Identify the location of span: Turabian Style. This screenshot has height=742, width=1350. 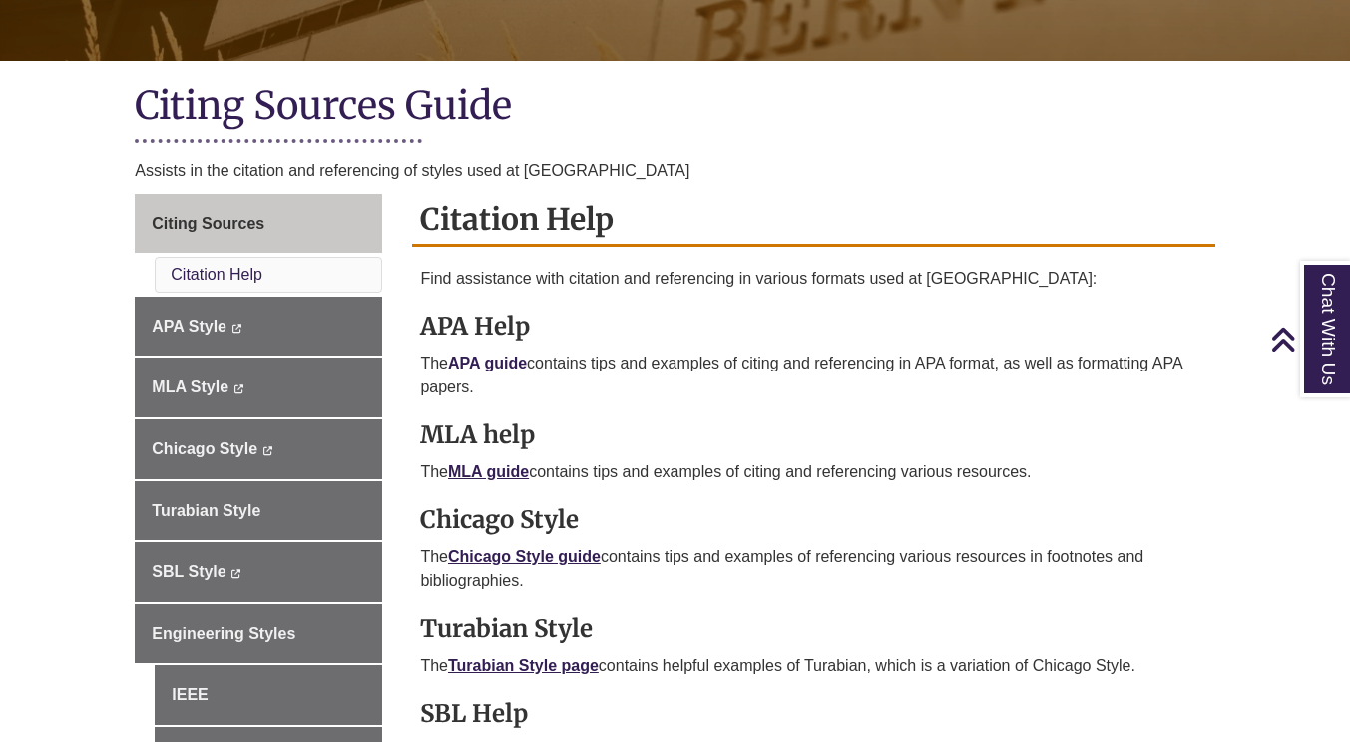
(206, 510).